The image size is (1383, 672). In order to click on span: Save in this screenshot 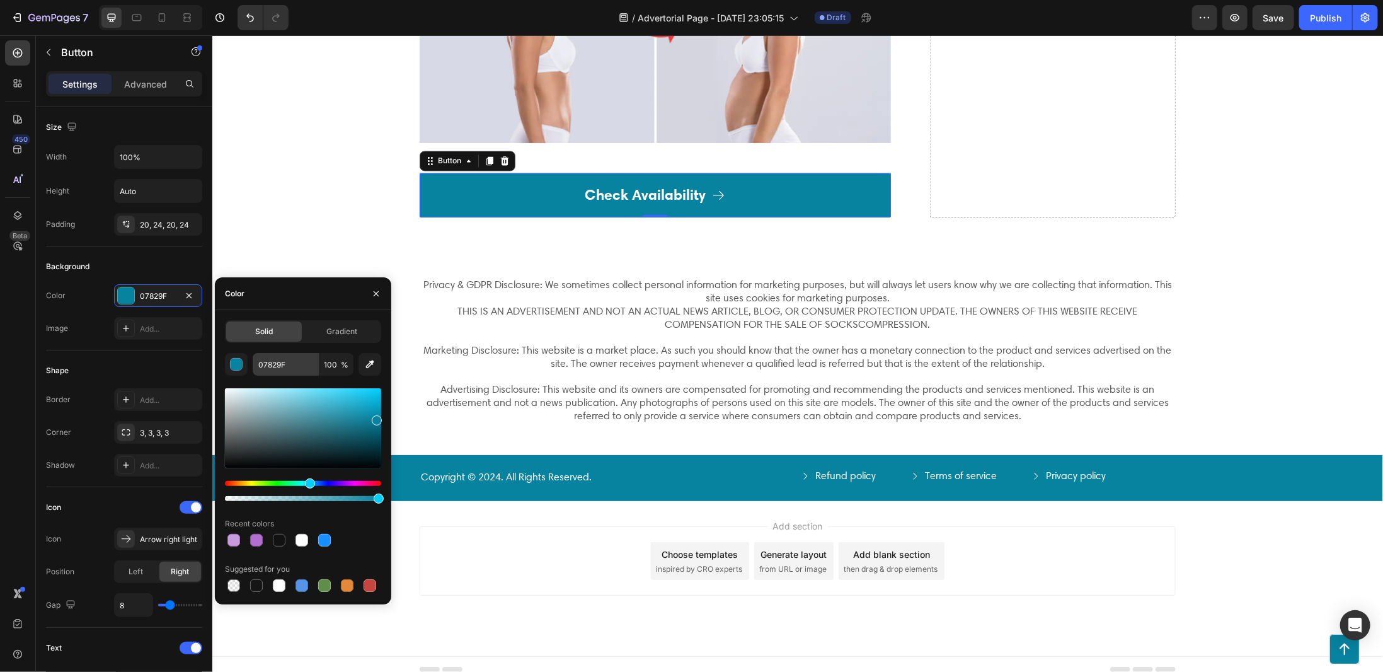, I will do `click(1273, 18)`.